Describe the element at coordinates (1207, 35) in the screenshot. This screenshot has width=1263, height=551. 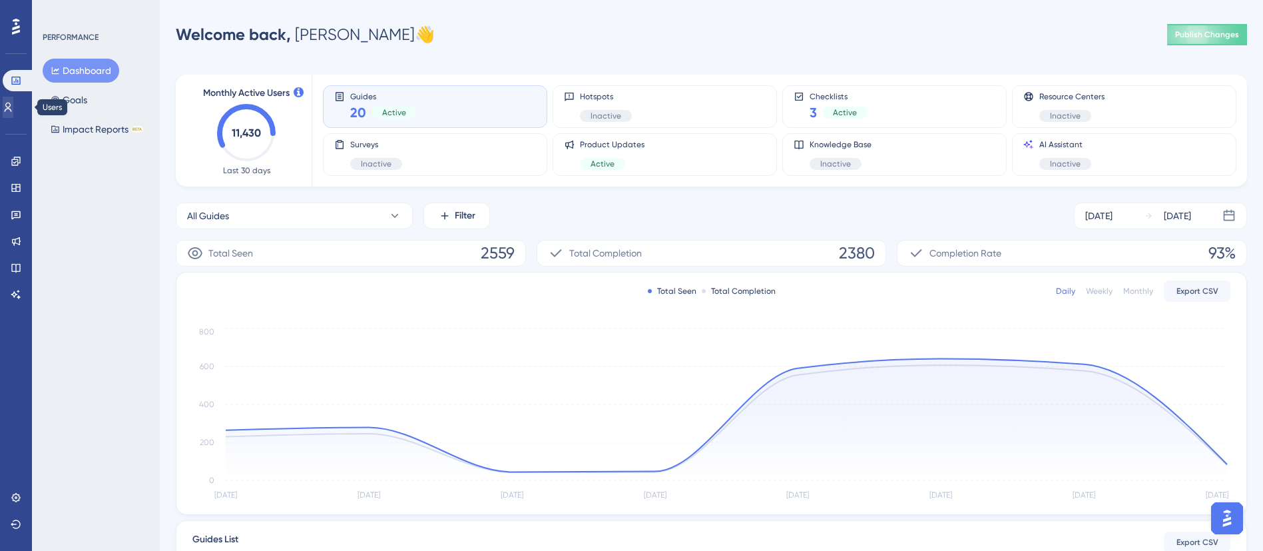
I see `span: Publish Changes` at that location.